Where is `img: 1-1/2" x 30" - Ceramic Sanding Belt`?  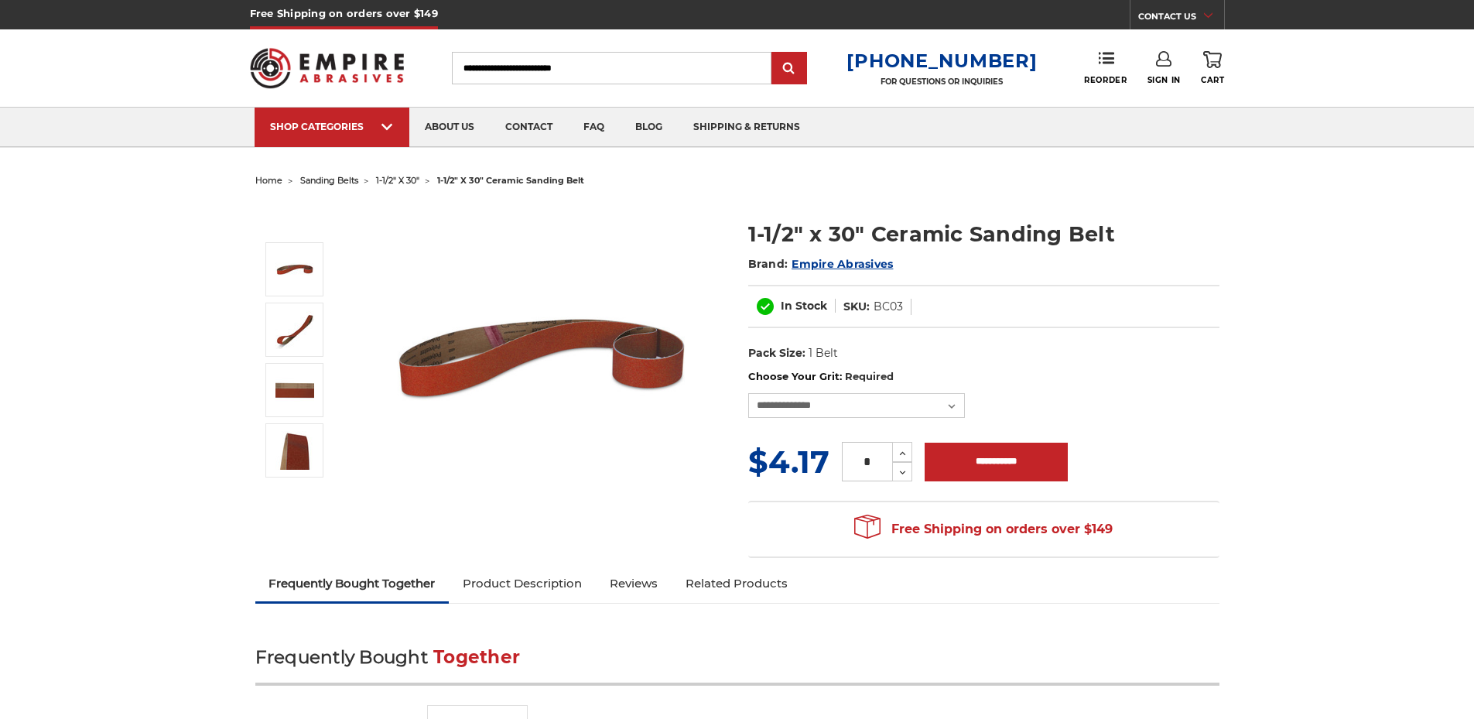
img: 1-1/2" x 30" - Ceramic Sanding Belt is located at coordinates (295, 450).